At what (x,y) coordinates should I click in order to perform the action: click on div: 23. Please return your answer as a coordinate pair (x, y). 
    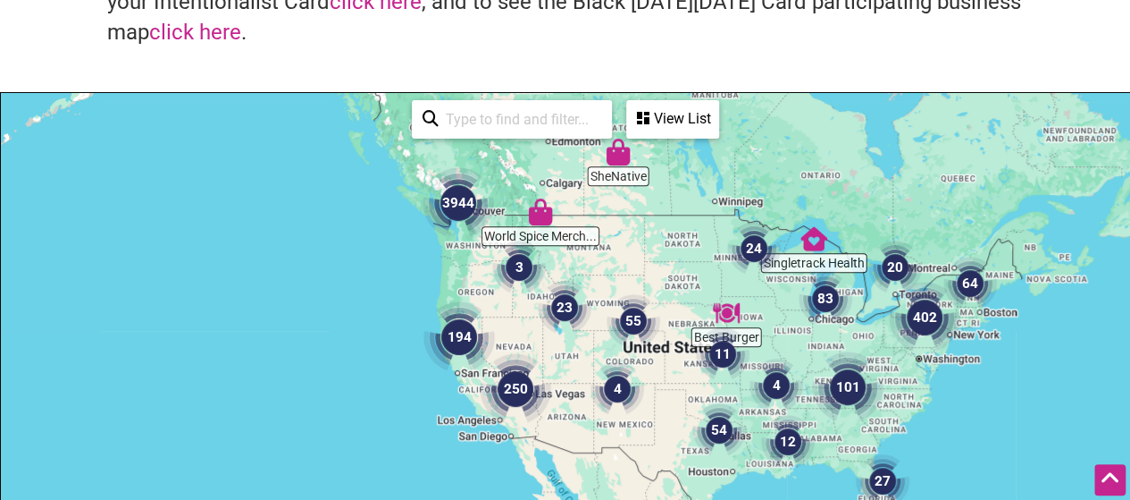
    Looking at the image, I should click on (565, 307).